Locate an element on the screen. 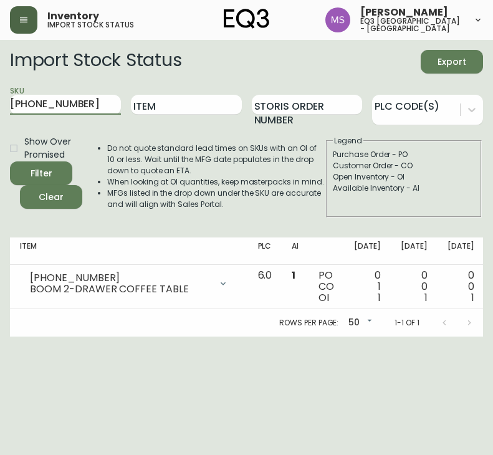 The width and height of the screenshot is (493, 455). div: 50 is located at coordinates (359, 323).